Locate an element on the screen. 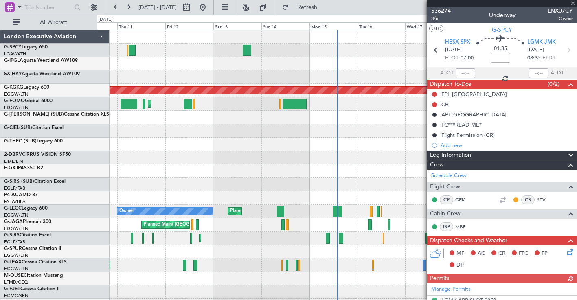 This screenshot has width=577, height=300. span: LGMK JMK is located at coordinates (541, 42).